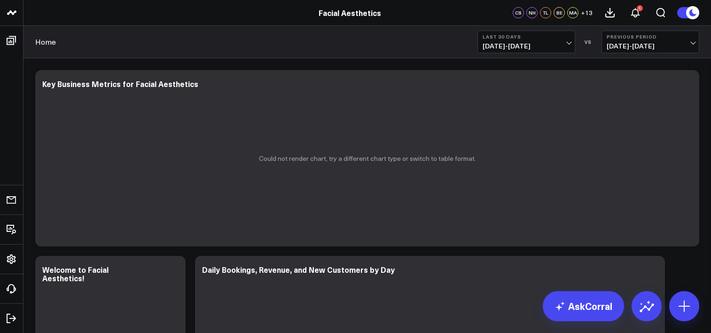 The image size is (711, 333). What do you see at coordinates (298, 269) in the screenshot?
I see `div: Daily Bookings, Revenue, and New Customers by Day` at bounding box center [298, 269].